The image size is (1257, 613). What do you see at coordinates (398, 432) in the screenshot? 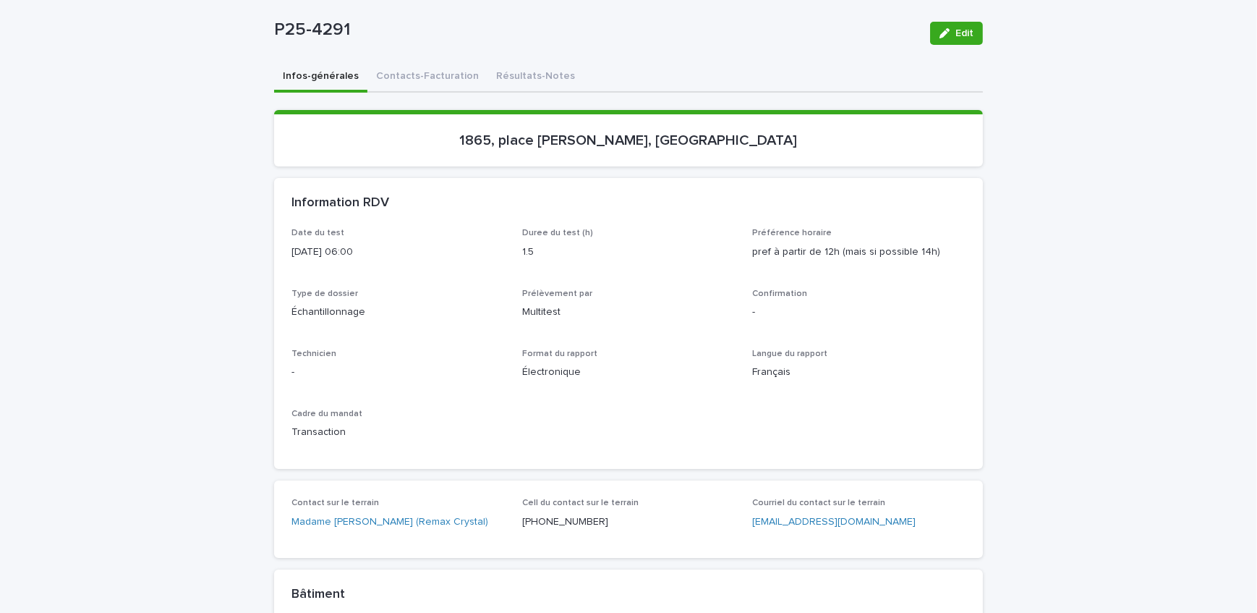
I see `p: Transaction` at bounding box center [398, 432].